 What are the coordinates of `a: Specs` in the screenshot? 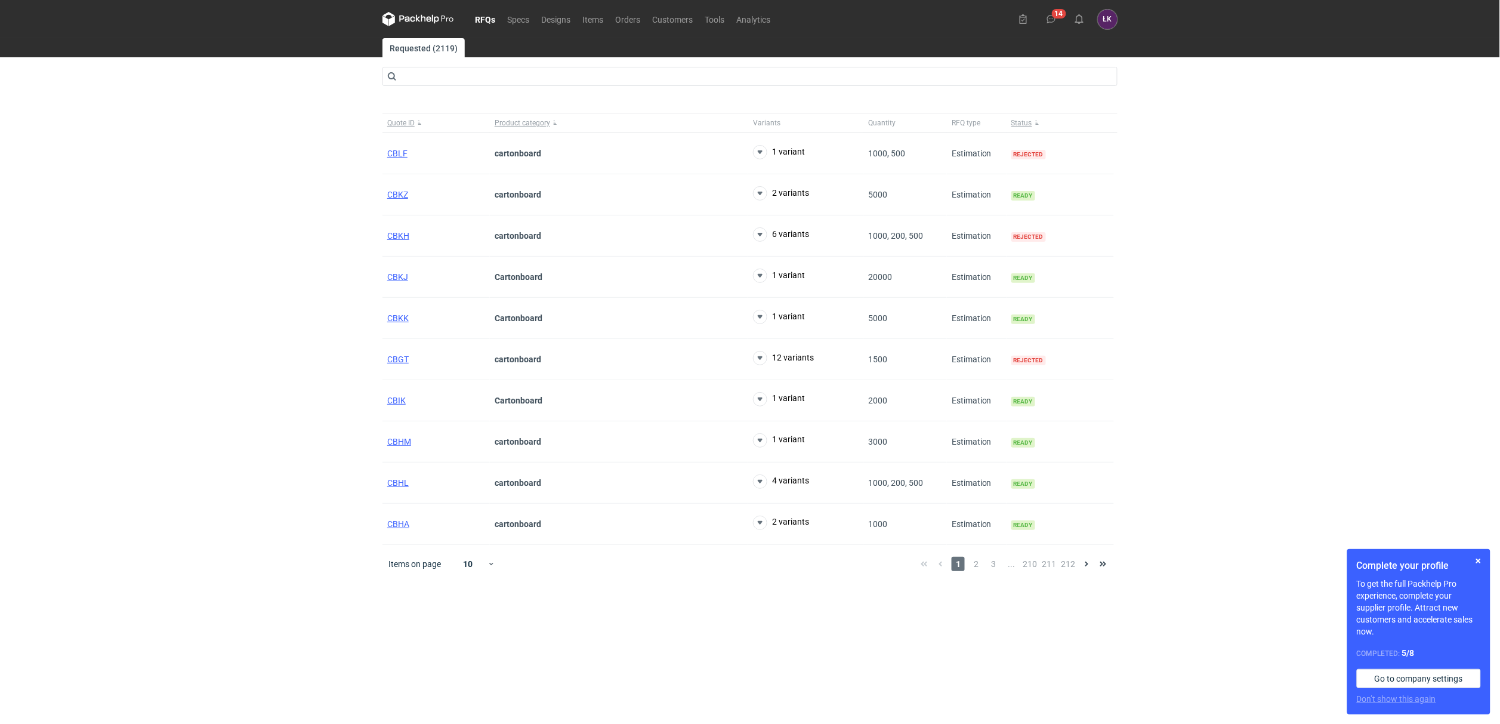 It's located at (518, 19).